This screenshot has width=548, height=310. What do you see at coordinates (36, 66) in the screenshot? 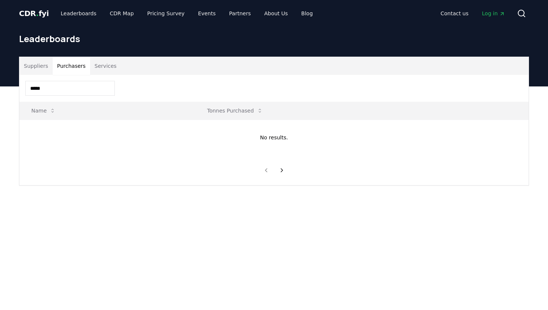
I see `button: Suppliers` at bounding box center [36, 66].